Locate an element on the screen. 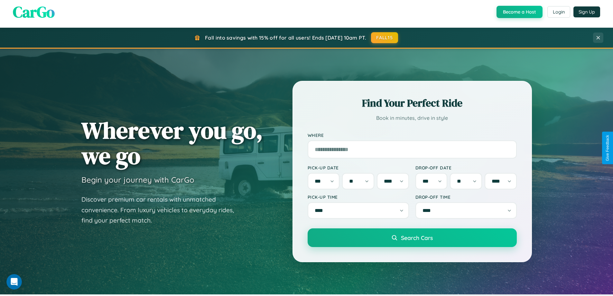 The height and width of the screenshot is (296, 613). h2: Find Your Perfect Ride is located at coordinates (412, 103).